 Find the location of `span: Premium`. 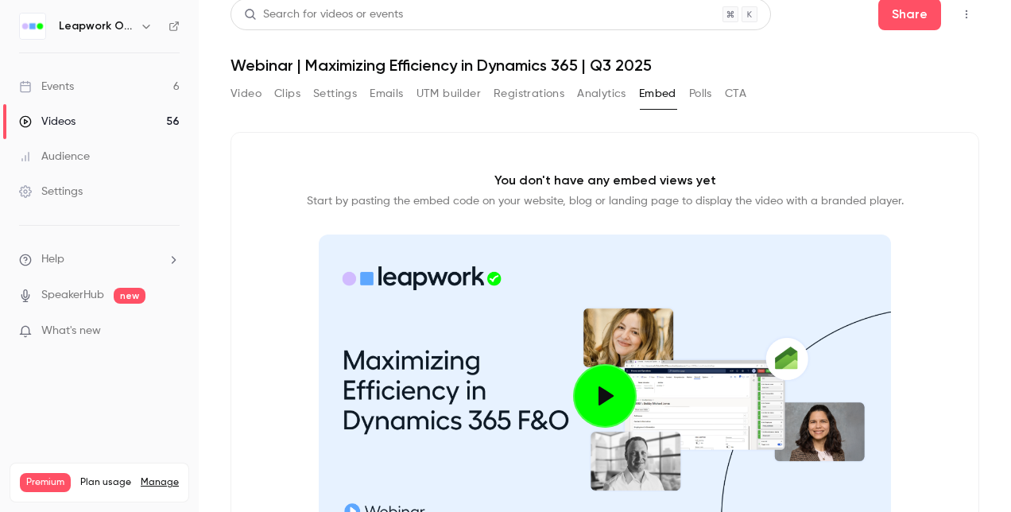

span: Premium is located at coordinates (45, 483).